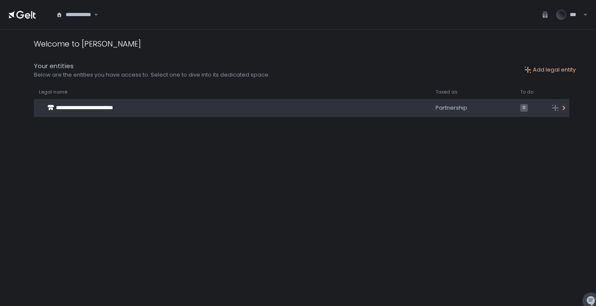 This screenshot has height=306, width=596. What do you see at coordinates (74, 15) in the screenshot?
I see `div: Search for option` at bounding box center [74, 15].